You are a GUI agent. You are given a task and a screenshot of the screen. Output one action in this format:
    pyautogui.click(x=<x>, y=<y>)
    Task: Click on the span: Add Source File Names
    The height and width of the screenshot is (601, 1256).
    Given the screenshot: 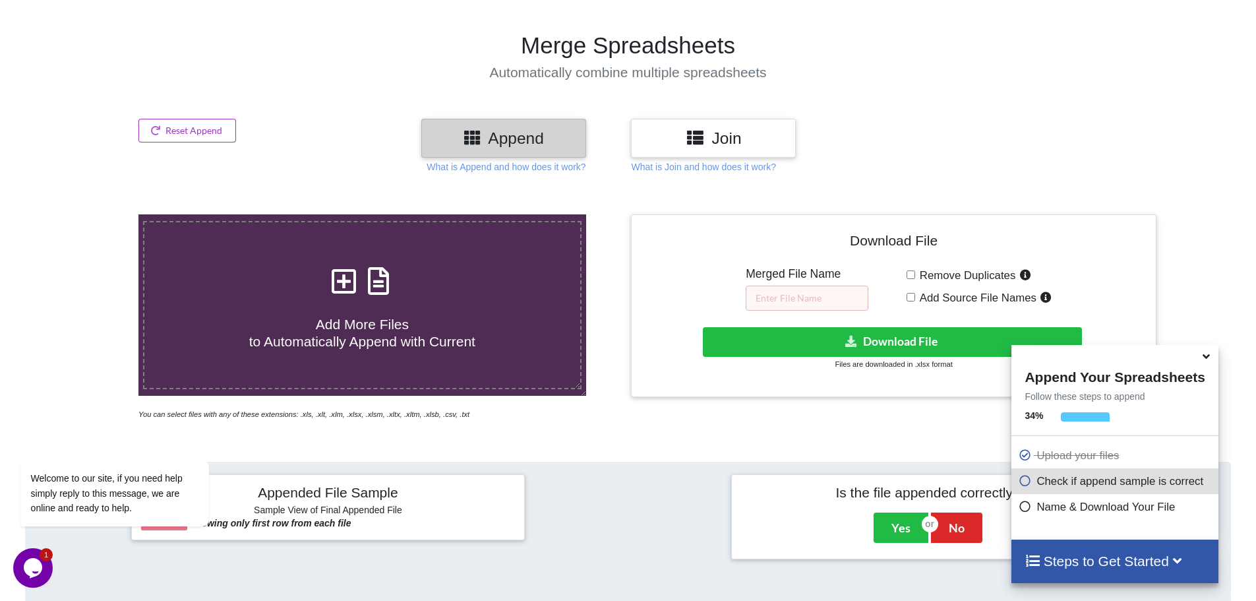 What is the action you would take?
    pyautogui.click(x=976, y=297)
    